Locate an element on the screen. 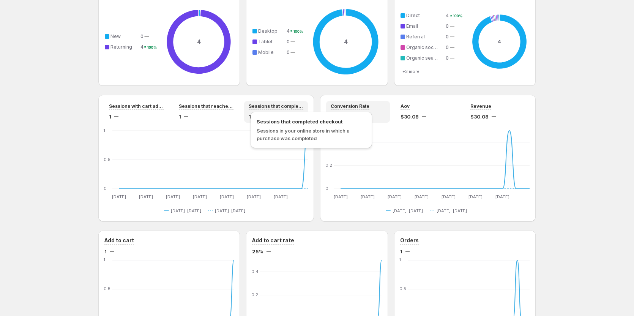 The width and height of the screenshot is (634, 316). td: Direct is located at coordinates (425, 16).